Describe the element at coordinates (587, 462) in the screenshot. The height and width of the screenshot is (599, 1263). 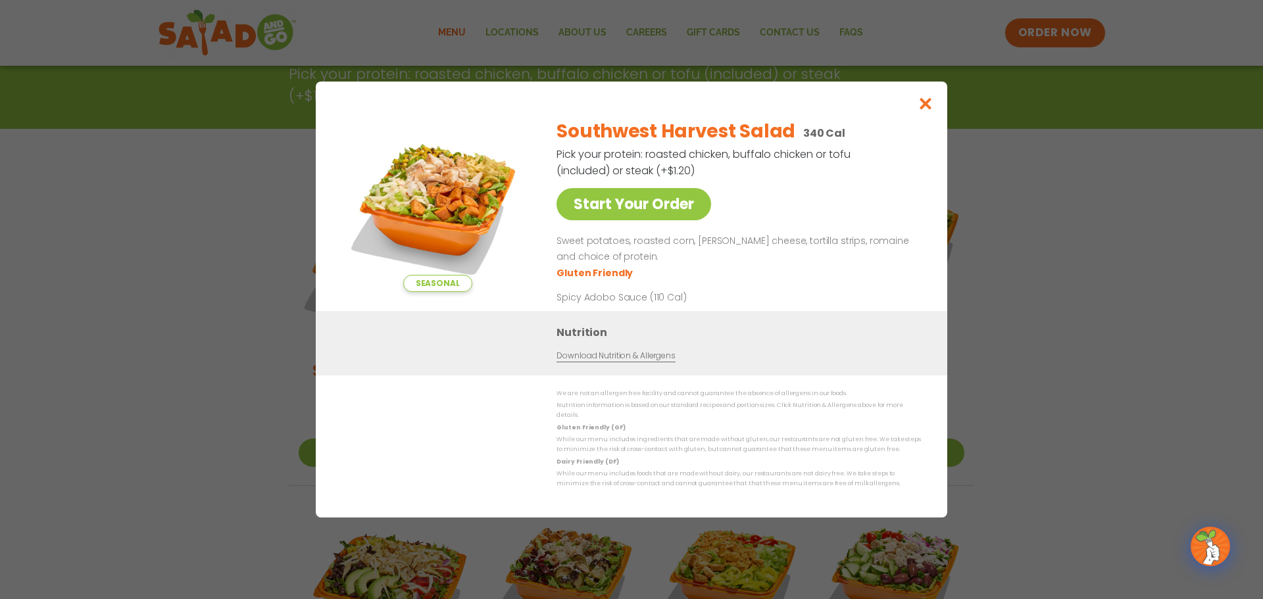
I see `strong: Dairy Friendly (DF)` at that location.